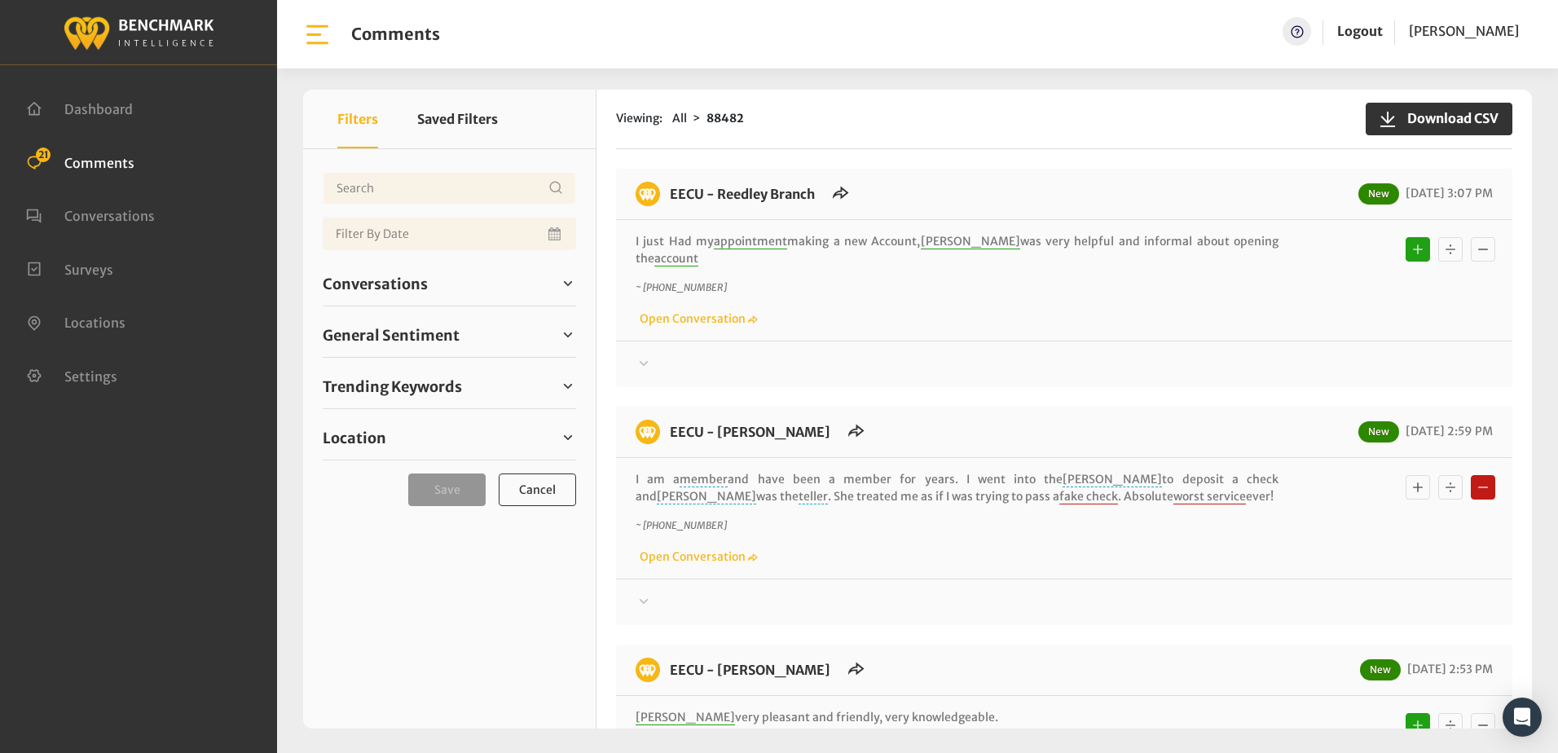 This screenshot has width=1558, height=753. Describe the element at coordinates (639, 118) in the screenshot. I see `span: Viewing:` at that location.